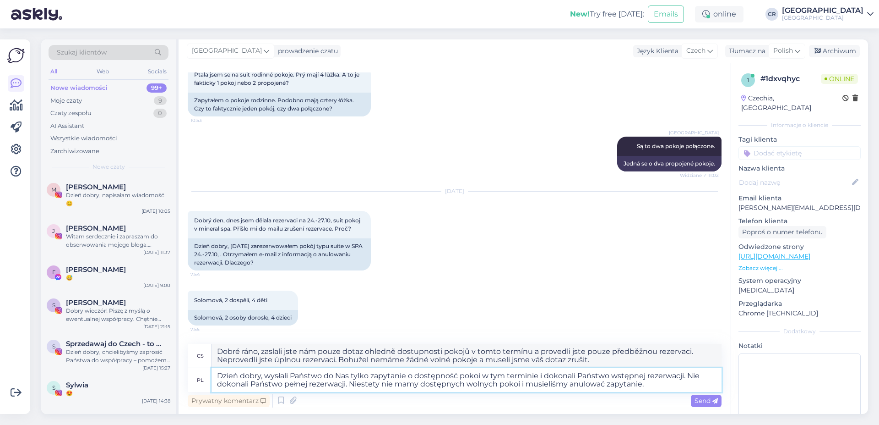 Image resolution: width=879 pixels, height=425 pixels. Describe the element at coordinates (207, 120) in the screenshot. I see `span: 10:53` at that location.